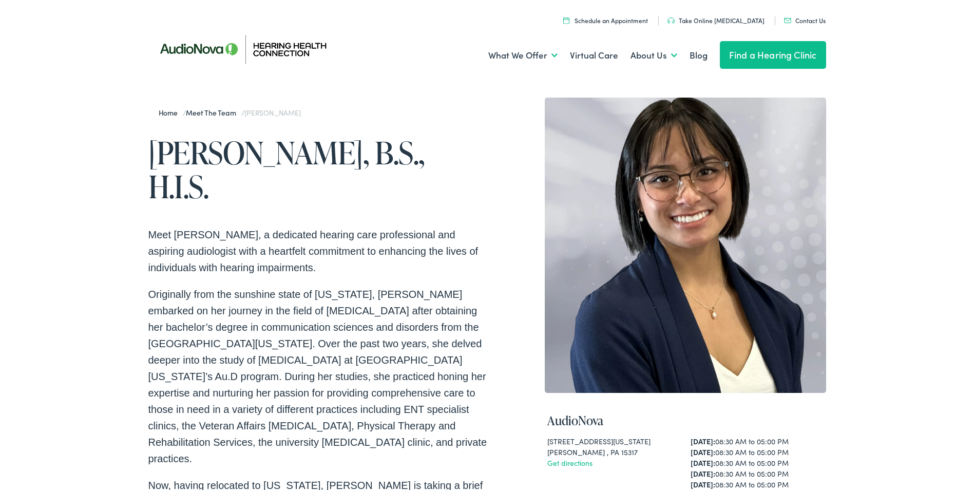 Image resolution: width=974 pixels, height=490 pixels. Describe the element at coordinates (654, 55) in the screenshot. I see `a: About Us` at that location.